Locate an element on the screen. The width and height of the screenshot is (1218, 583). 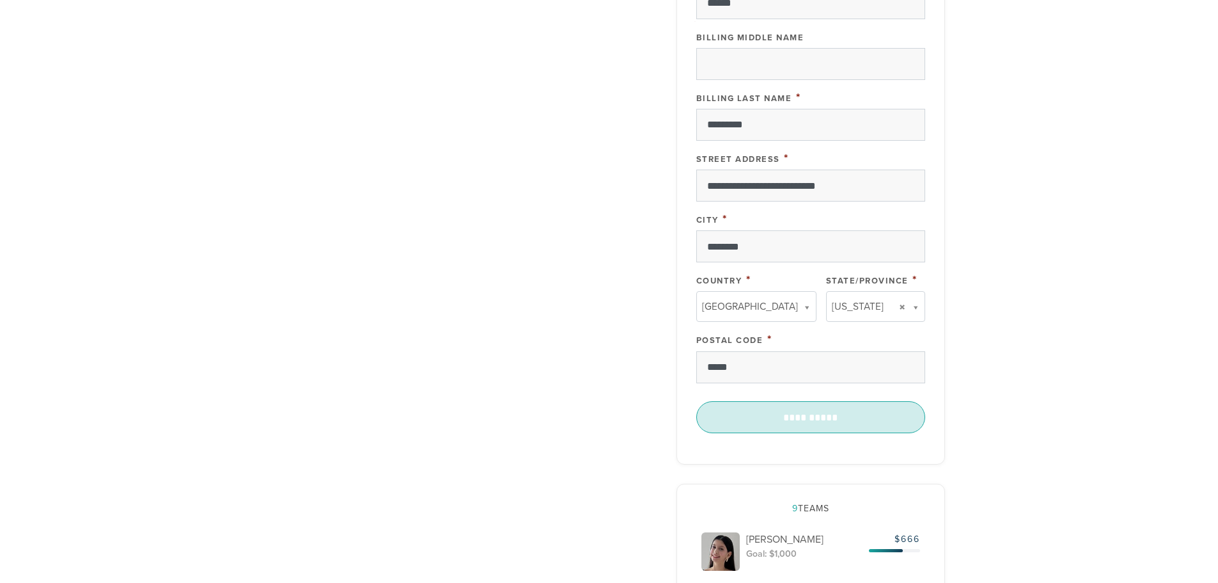
h2: Teams is located at coordinates (811, 508).